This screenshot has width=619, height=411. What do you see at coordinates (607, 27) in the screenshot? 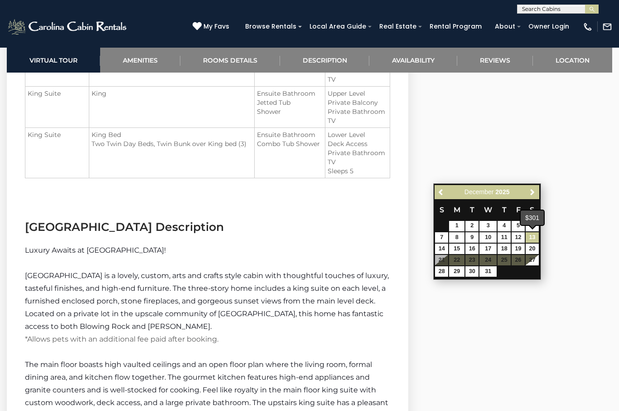
I see `img: mail-regular-white.png` at bounding box center [607, 27].